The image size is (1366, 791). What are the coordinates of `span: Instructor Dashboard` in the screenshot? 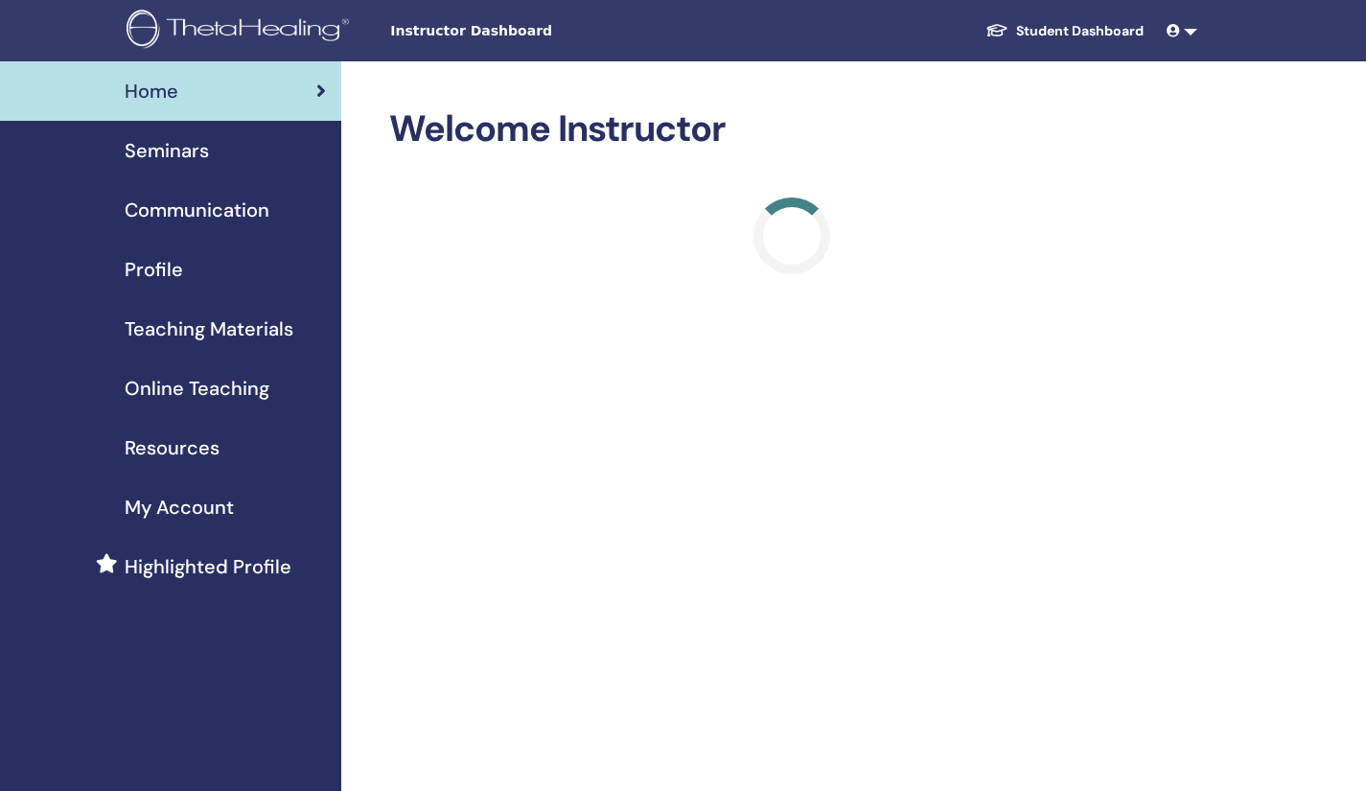 It's located at (534, 31).